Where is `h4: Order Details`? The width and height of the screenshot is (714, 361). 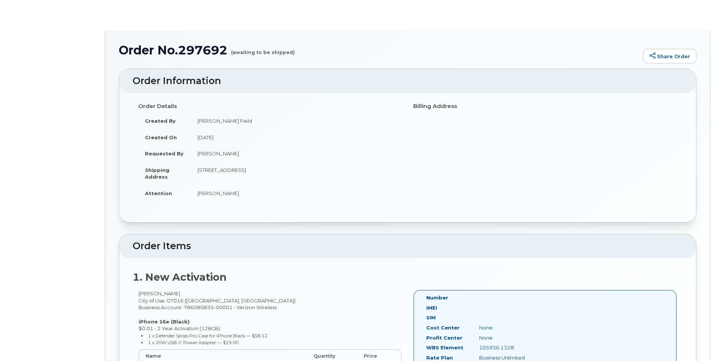 h4: Order Details is located at coordinates (270, 106).